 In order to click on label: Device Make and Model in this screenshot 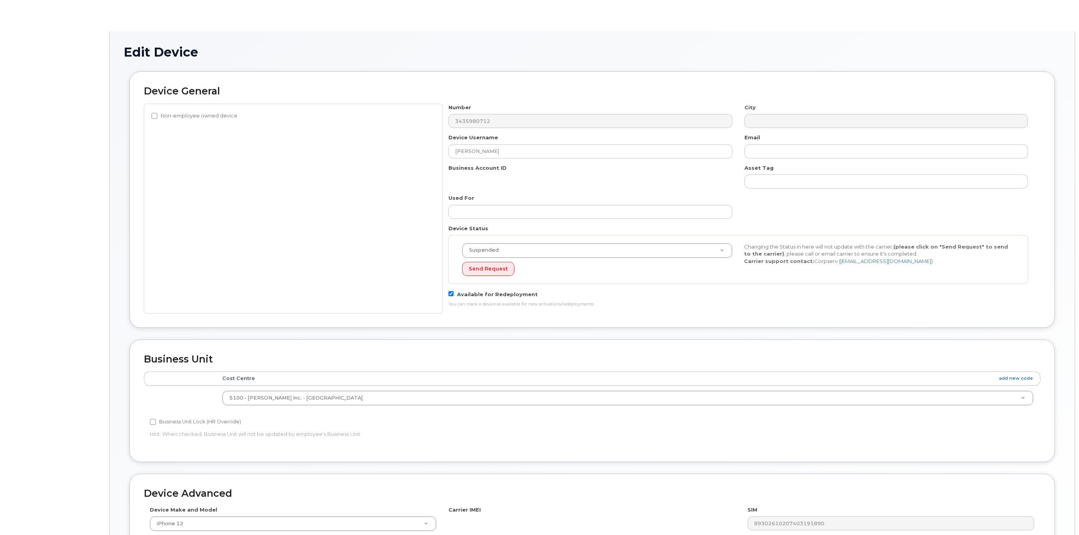, I will do `click(183, 509)`.